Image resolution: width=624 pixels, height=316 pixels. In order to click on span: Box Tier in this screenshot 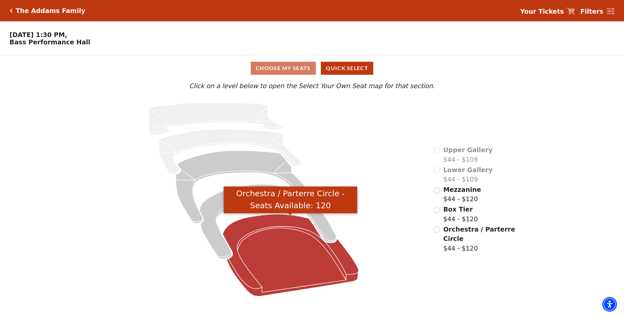, I will do `click(458, 209)`.